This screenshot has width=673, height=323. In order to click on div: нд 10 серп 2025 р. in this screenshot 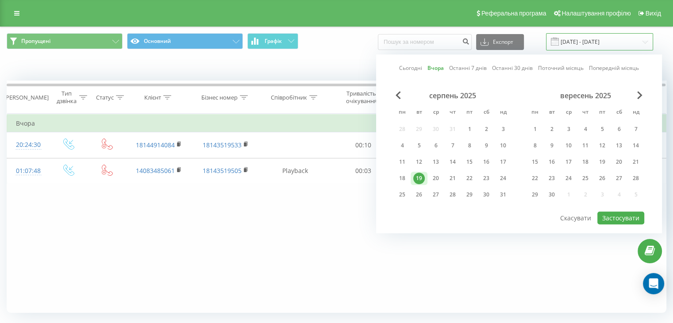, I will do `click(503, 145)`.